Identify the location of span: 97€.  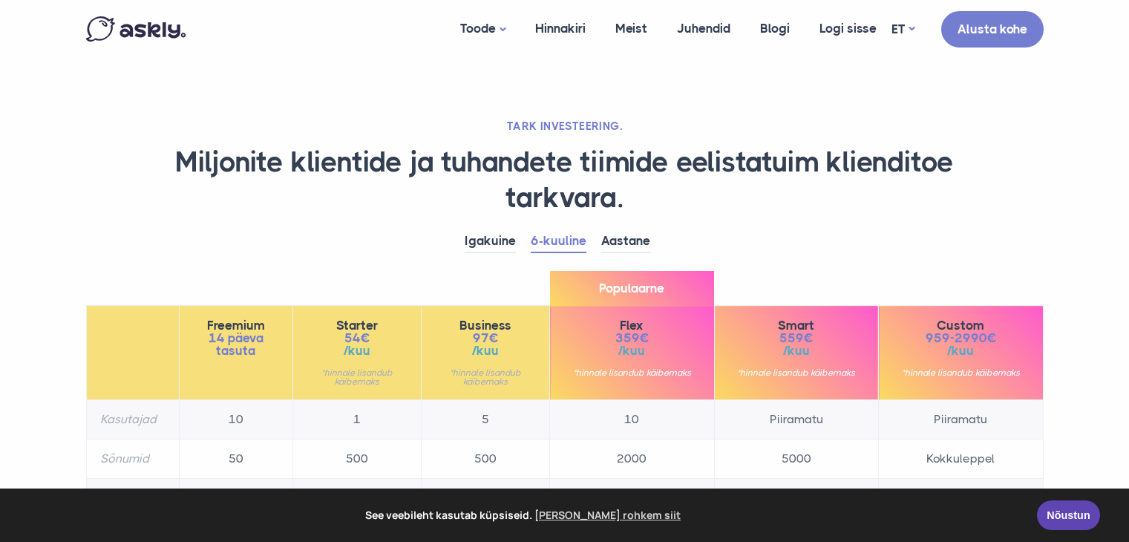
(486, 338).